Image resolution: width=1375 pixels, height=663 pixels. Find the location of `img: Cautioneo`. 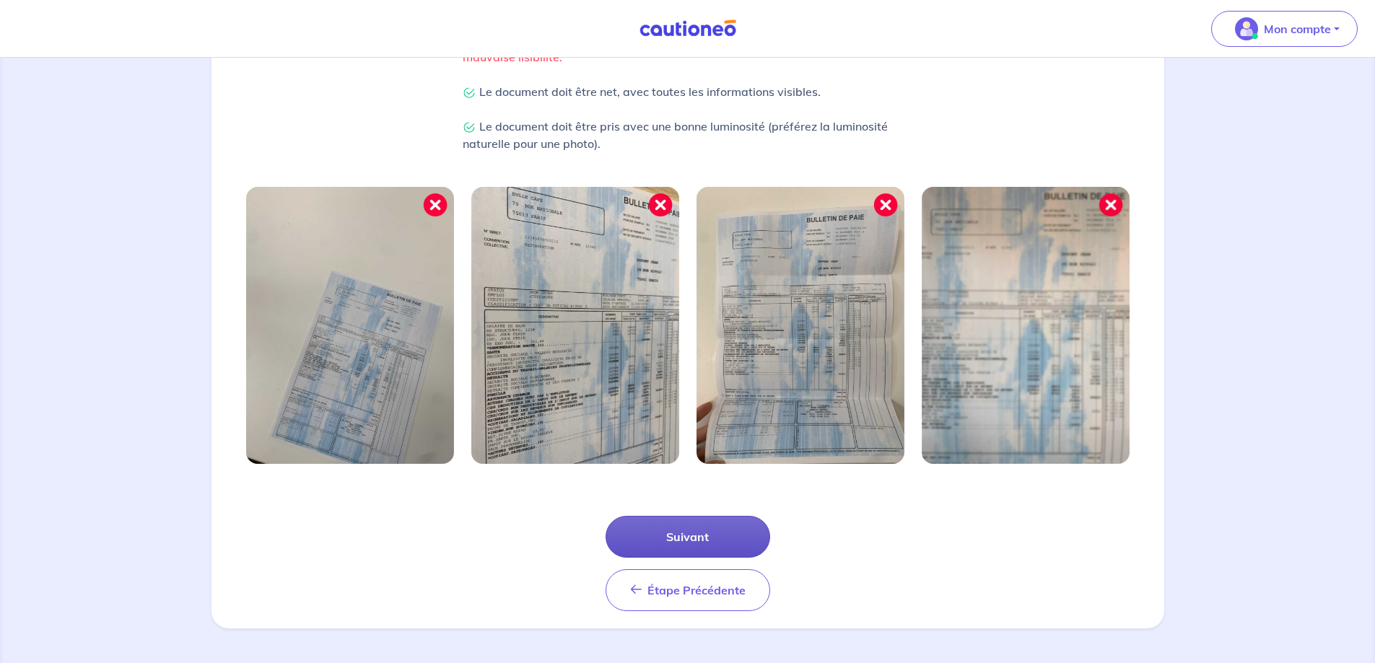

img: Cautioneo is located at coordinates (688, 28).